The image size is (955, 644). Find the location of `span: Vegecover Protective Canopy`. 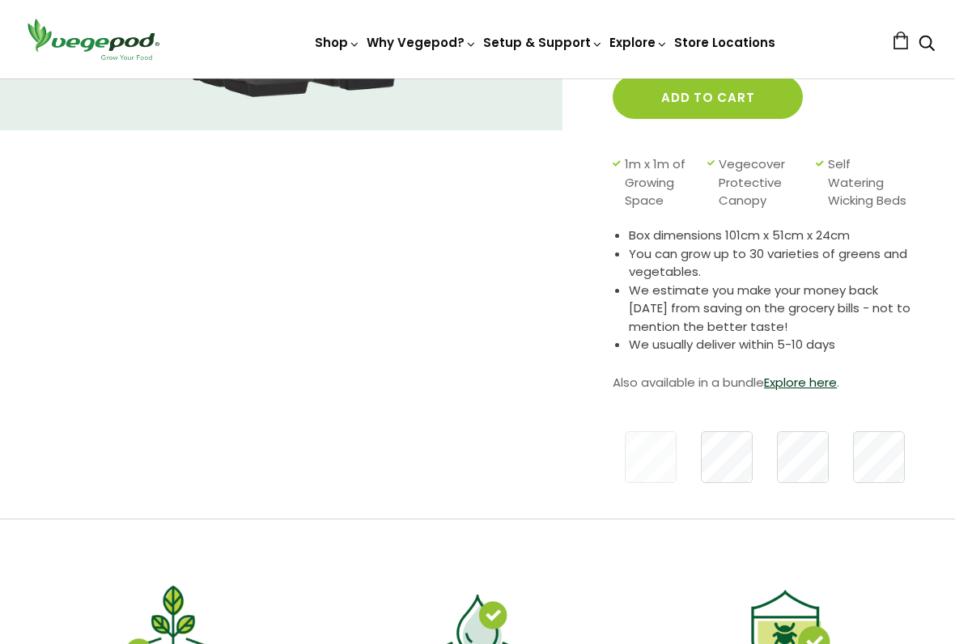

span: Vegecover Protective Canopy is located at coordinates (763, 183).